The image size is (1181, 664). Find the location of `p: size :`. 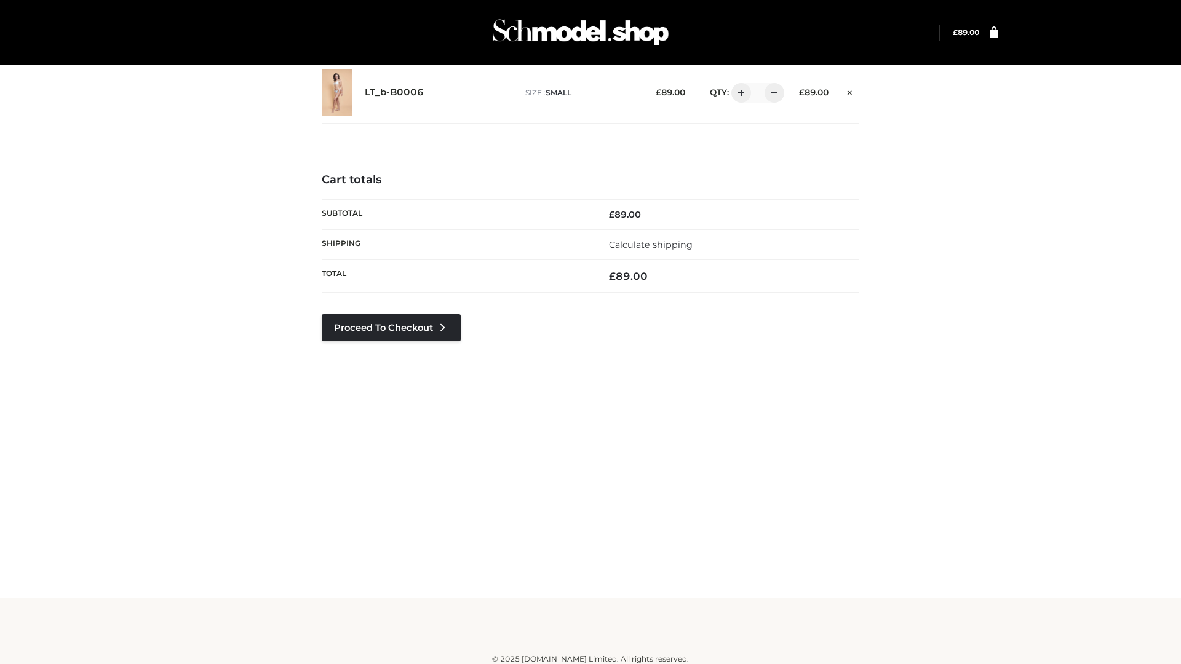

p: size : is located at coordinates (580, 93).